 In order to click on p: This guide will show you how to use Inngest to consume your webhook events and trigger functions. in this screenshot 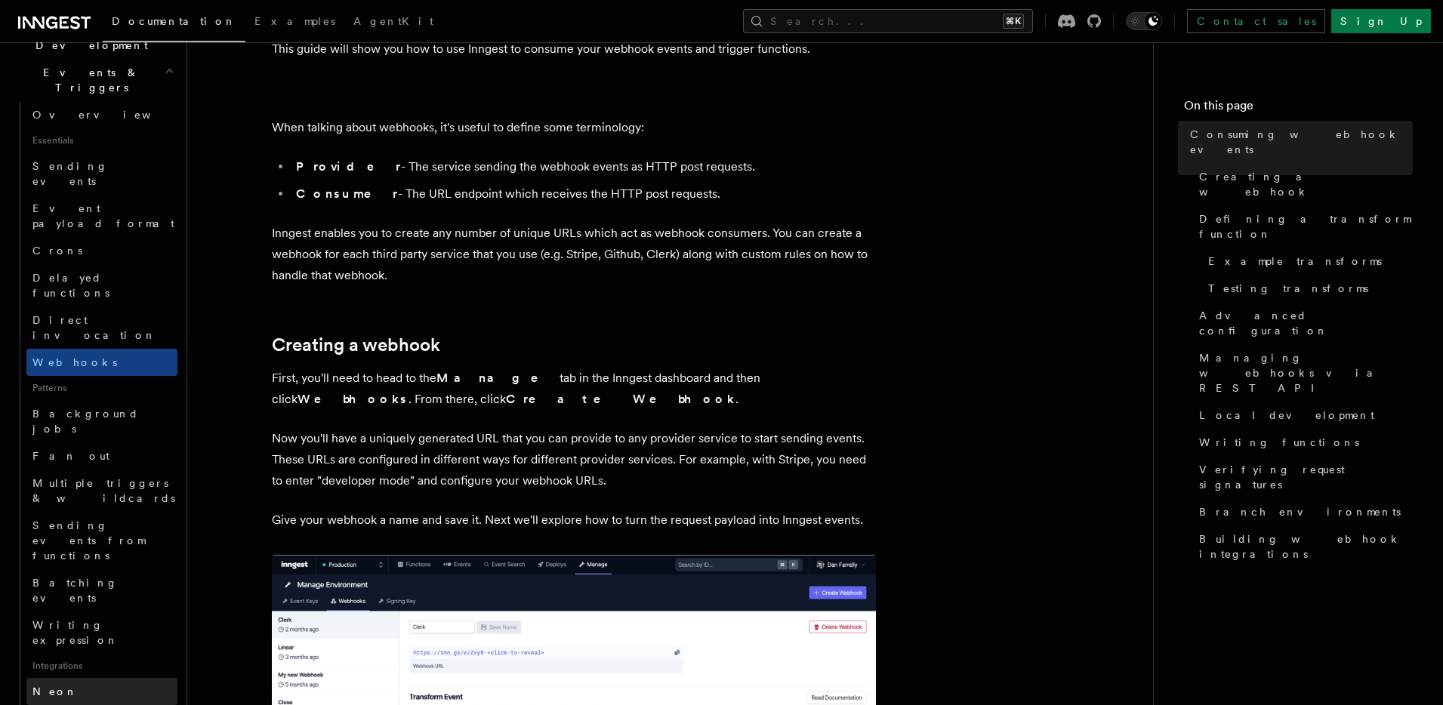, I will do `click(574, 49)`.